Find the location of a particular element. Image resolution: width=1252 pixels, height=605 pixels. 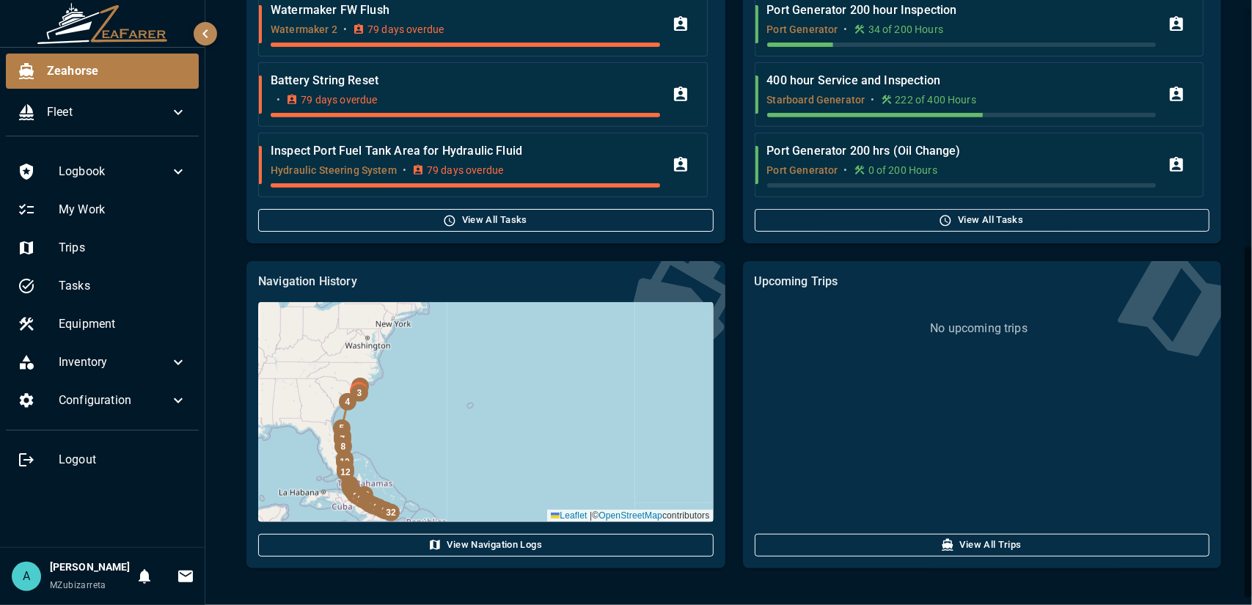

div: 10 is located at coordinates (345, 462).